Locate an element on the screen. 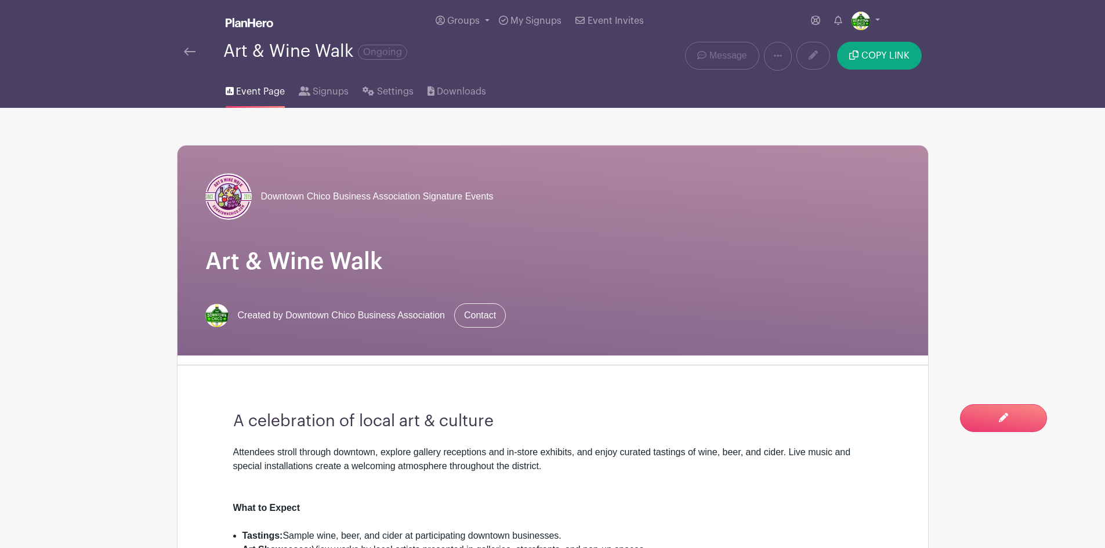  a: Contact is located at coordinates (480, 315).